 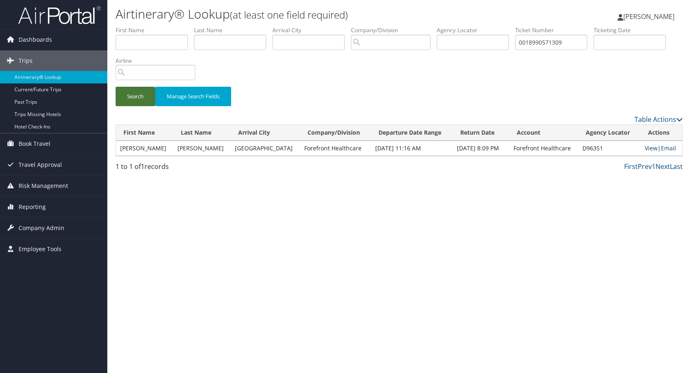 What do you see at coordinates (609, 132) in the screenshot?
I see `th: Agency Locator: activate to sort column ascending` at bounding box center [609, 132].